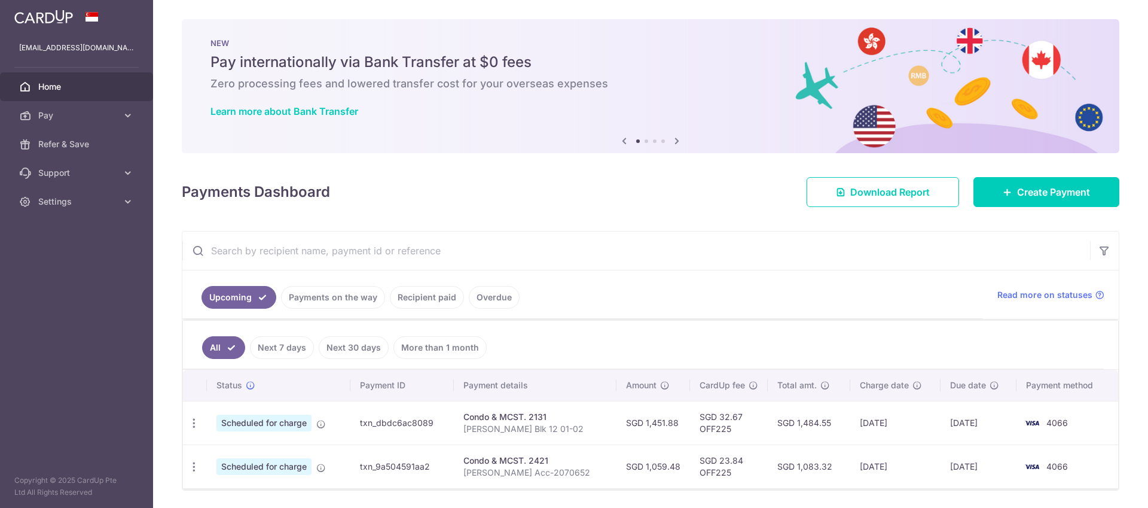  I want to click on span: Charge date, so click(885, 385).